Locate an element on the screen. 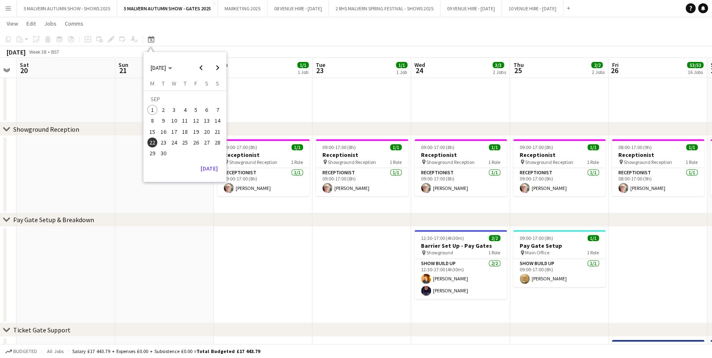 Image resolution: width=712 pixels, height=358 pixels. button: 08-09-2025 is located at coordinates (152, 121).